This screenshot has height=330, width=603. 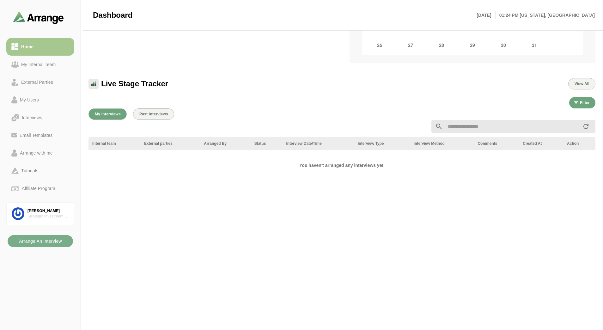 What do you see at coordinates (504, 45) in the screenshot?
I see `span: Thursday, October 30, 2025` at bounding box center [504, 45].